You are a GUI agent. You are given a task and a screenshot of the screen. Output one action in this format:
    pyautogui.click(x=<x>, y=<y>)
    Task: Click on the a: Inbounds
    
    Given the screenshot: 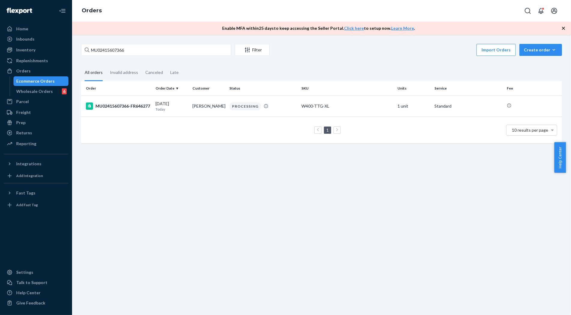 What is the action you would take?
    pyautogui.click(x=36, y=39)
    